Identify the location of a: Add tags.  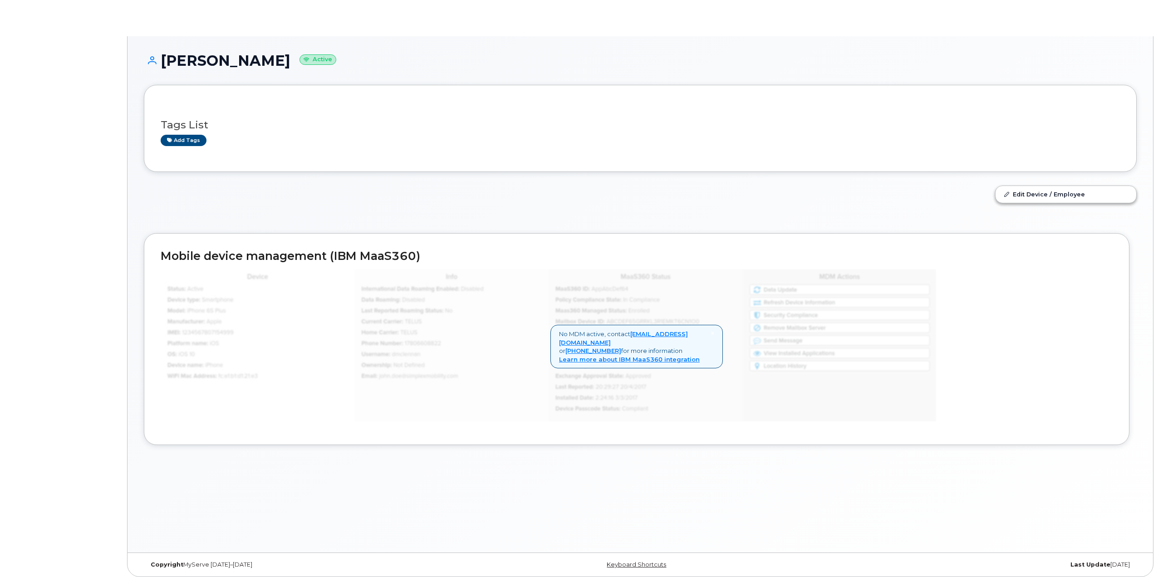
(183, 140).